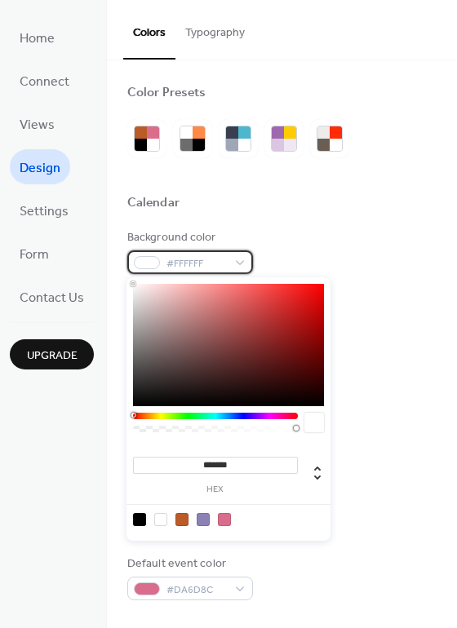 Image resolution: width=457 pixels, height=628 pixels. What do you see at coordinates (166, 93) in the screenshot?
I see `div: Color Presets` at bounding box center [166, 93].